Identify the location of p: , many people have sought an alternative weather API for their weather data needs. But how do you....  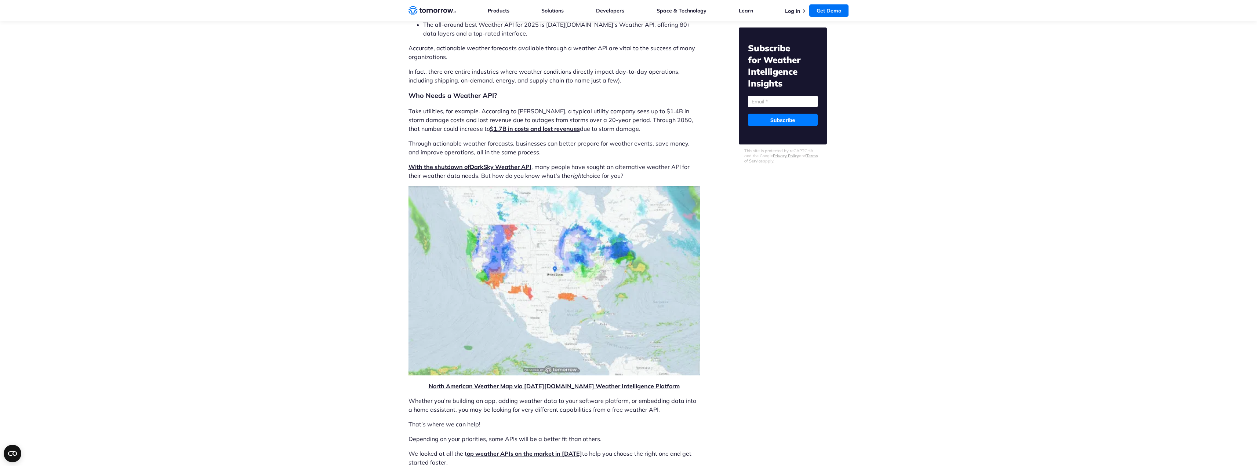
(554, 171).